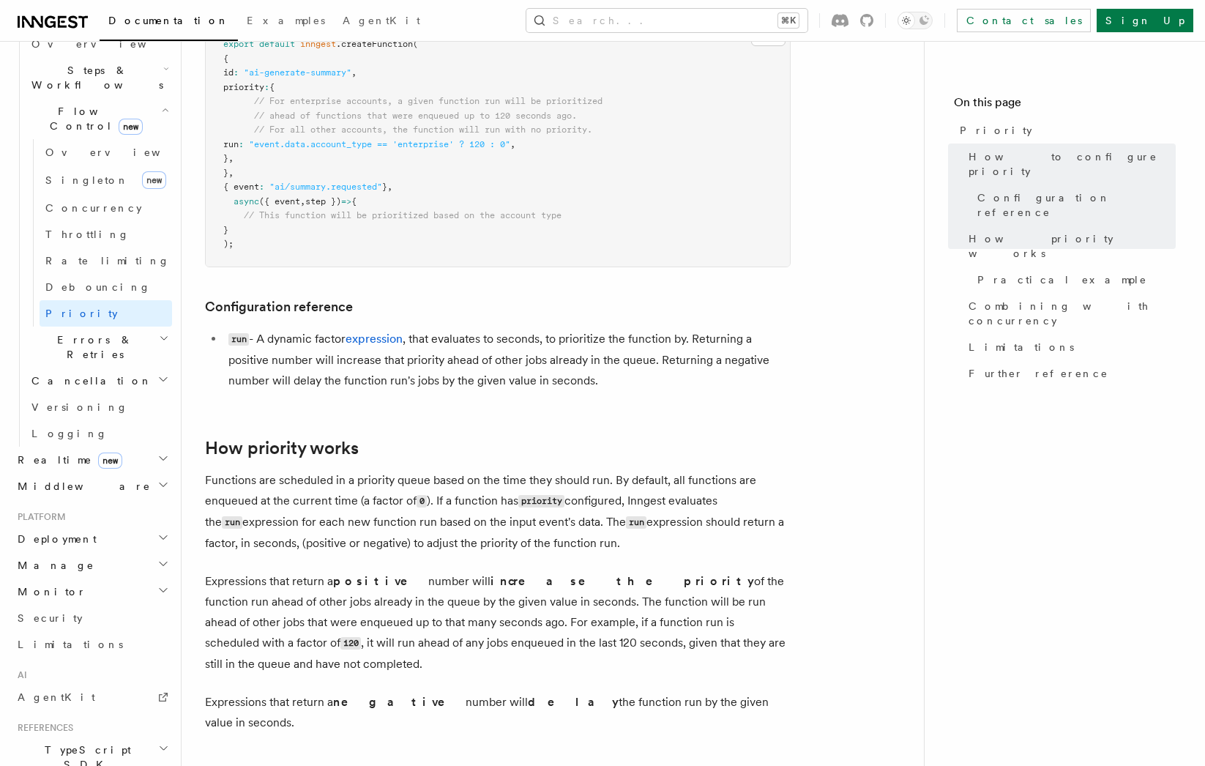 The width and height of the screenshot is (1205, 766). Describe the element at coordinates (915, 20) in the screenshot. I see `button: Toggle dark mode` at that location.